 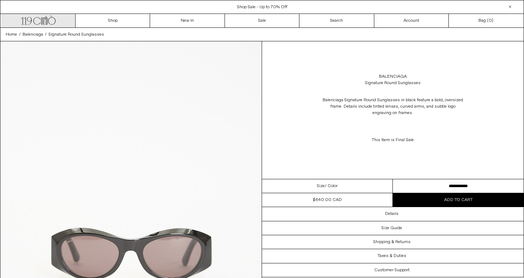 I want to click on a: Search, so click(x=336, y=21).